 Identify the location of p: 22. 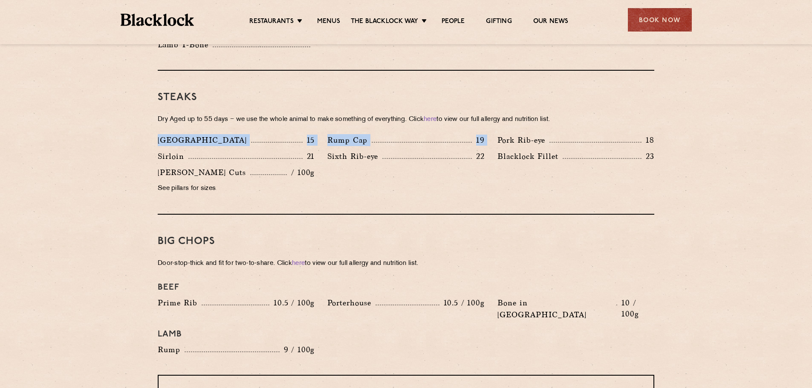
(478, 156).